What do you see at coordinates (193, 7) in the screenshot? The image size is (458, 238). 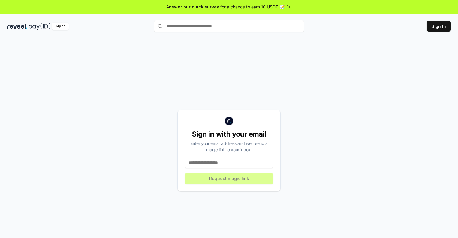 I see `span: Answer our quick survey` at bounding box center [193, 7].